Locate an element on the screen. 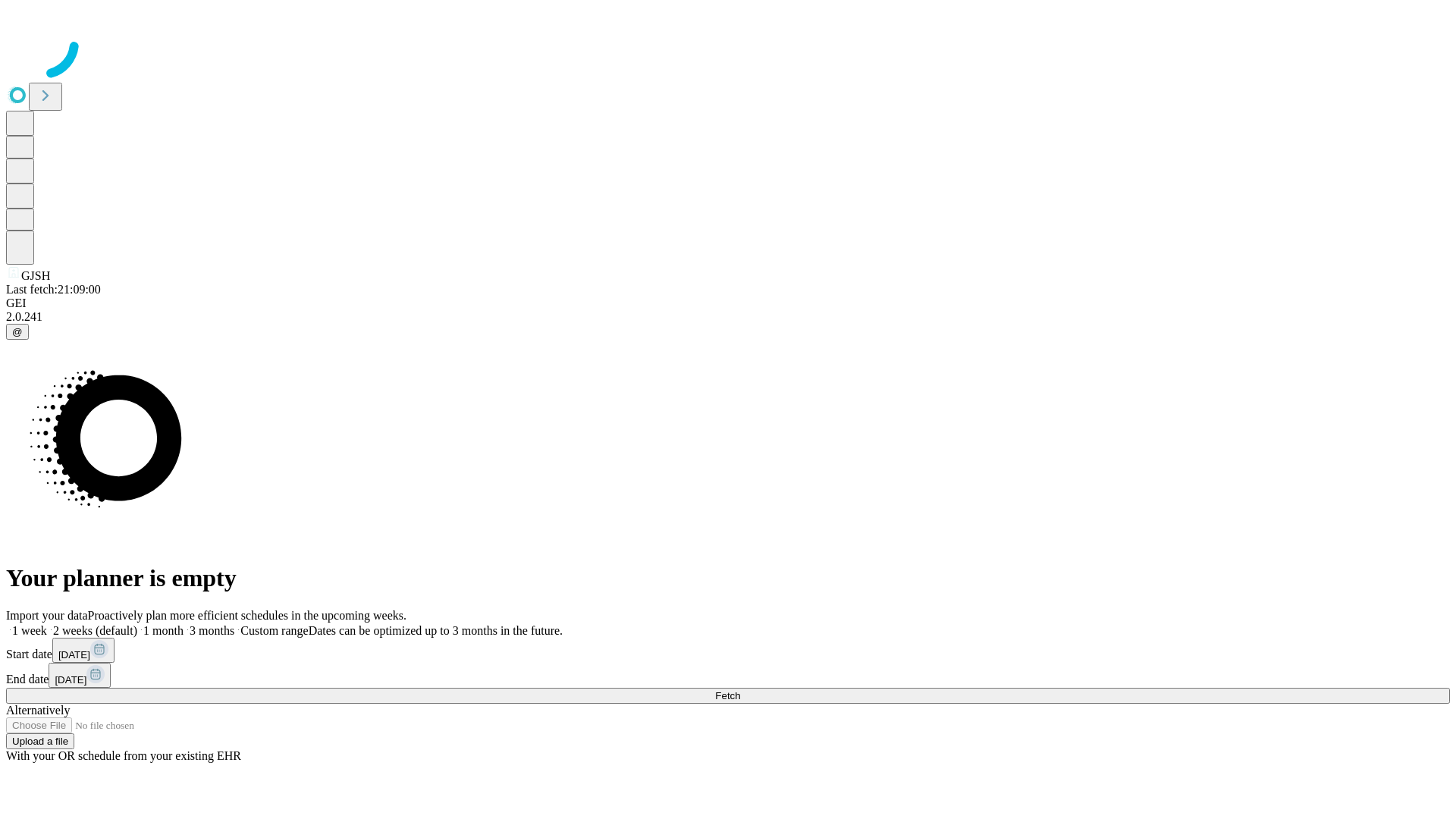  span: With your OR schedule from your existing EHR is located at coordinates (124, 755).